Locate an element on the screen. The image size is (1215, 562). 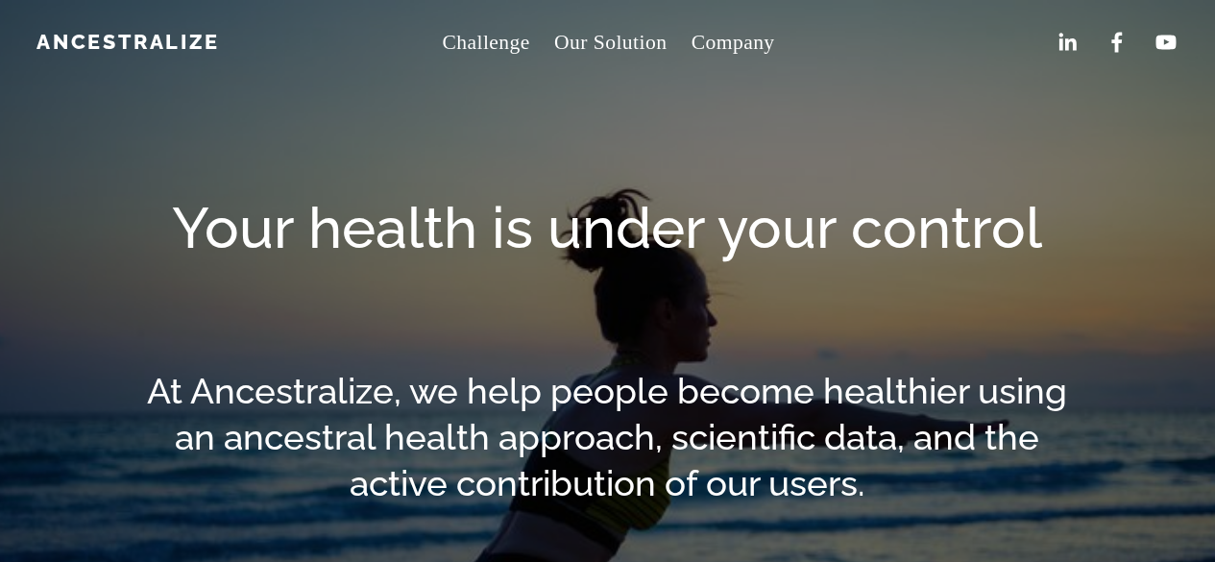
a: LinkedIn is located at coordinates (1067, 42).